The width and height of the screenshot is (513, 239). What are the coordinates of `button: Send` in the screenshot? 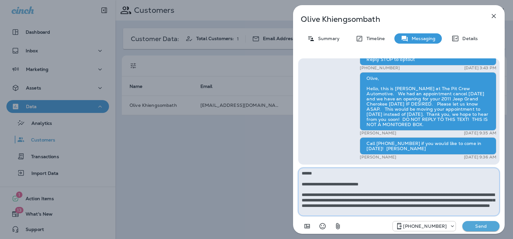 It's located at (481, 226).